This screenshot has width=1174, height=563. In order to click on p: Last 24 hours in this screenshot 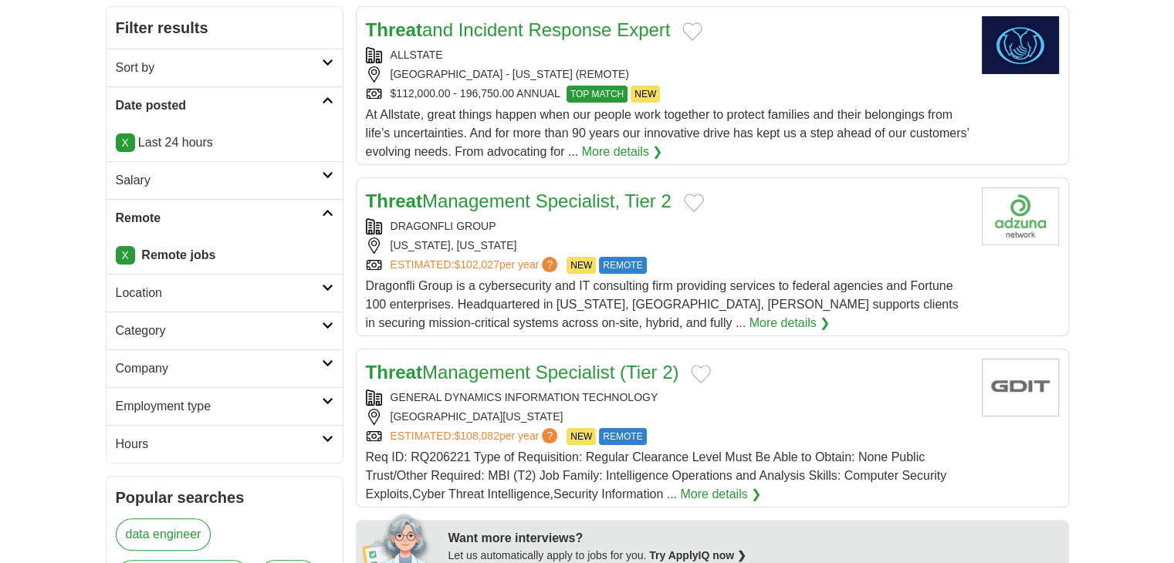, I will do `click(225, 143)`.